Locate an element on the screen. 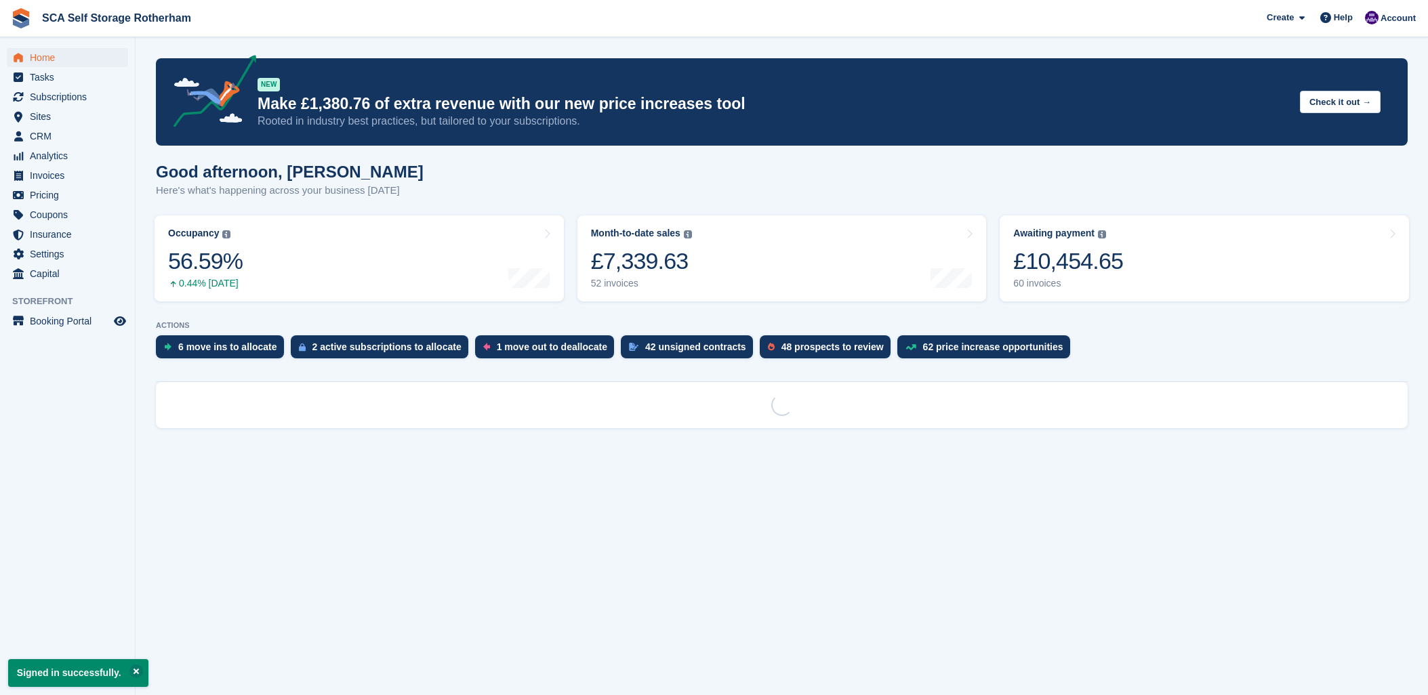  span: Storefront is located at coordinates (73, 302).